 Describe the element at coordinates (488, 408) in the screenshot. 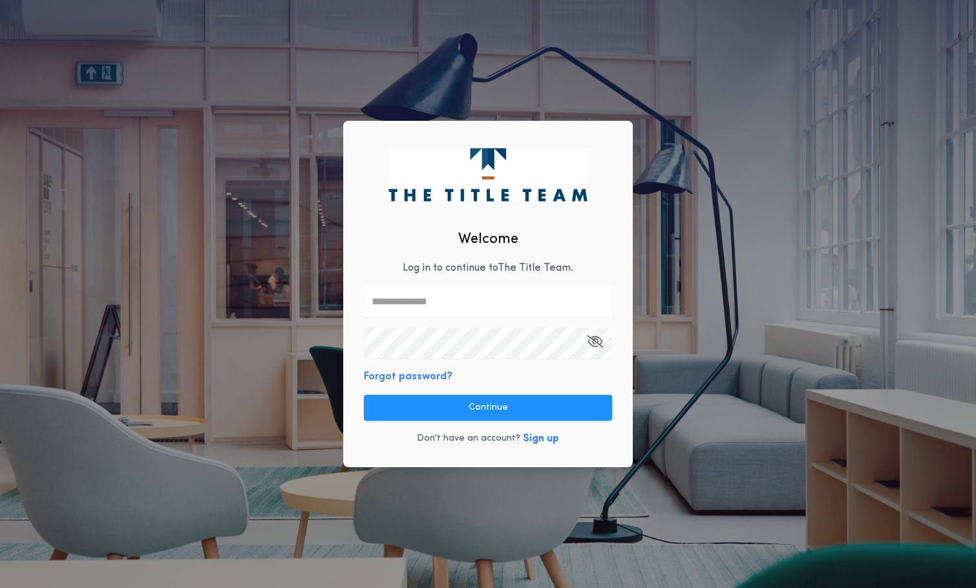

I see `button: Continue` at that location.